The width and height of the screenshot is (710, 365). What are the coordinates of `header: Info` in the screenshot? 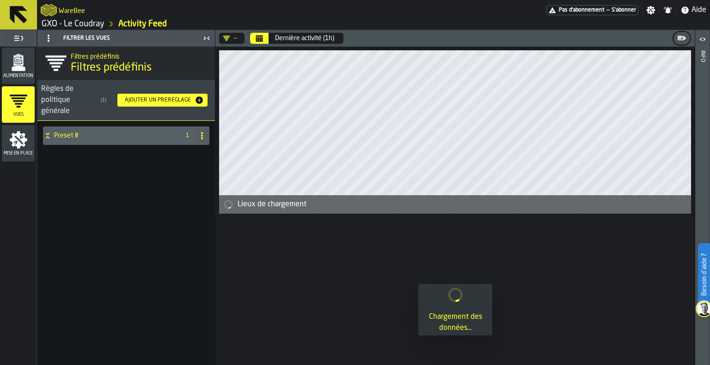 It's located at (702, 198).